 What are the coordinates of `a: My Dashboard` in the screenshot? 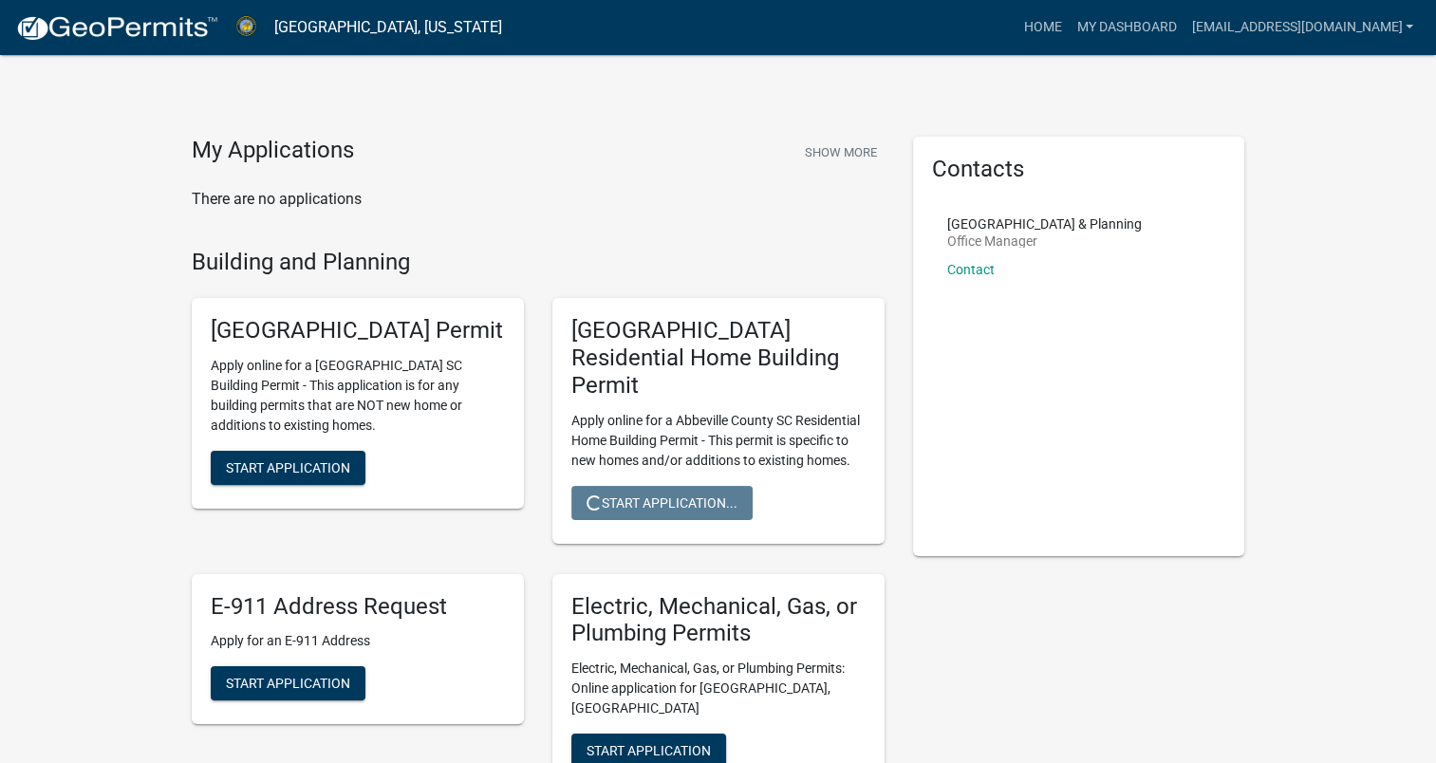 It's located at (1125, 28).